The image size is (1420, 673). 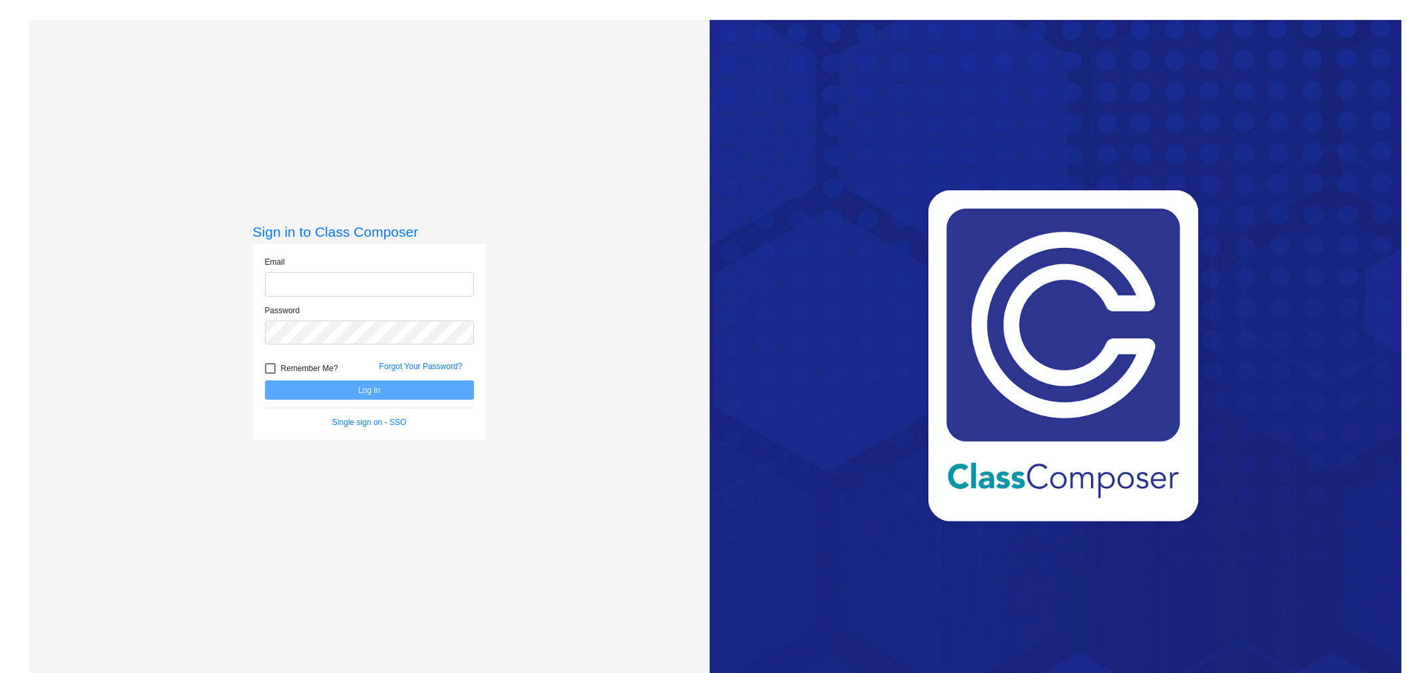 I want to click on button: Log In, so click(x=369, y=390).